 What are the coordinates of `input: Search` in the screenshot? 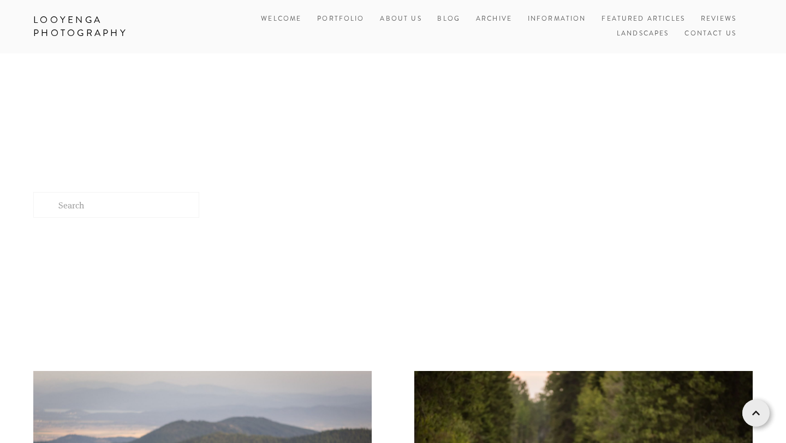 It's located at (116, 205).